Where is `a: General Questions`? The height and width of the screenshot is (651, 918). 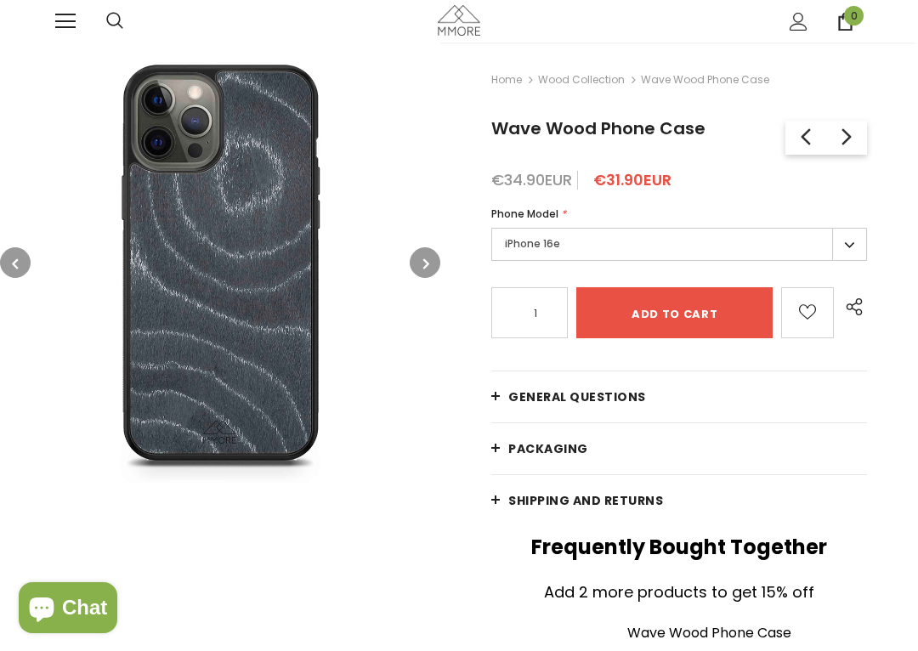 a: General Questions is located at coordinates (679, 397).